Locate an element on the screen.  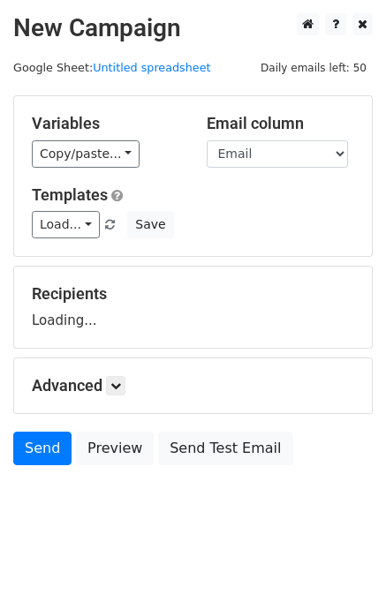
h5: Email column is located at coordinates (281, 124).